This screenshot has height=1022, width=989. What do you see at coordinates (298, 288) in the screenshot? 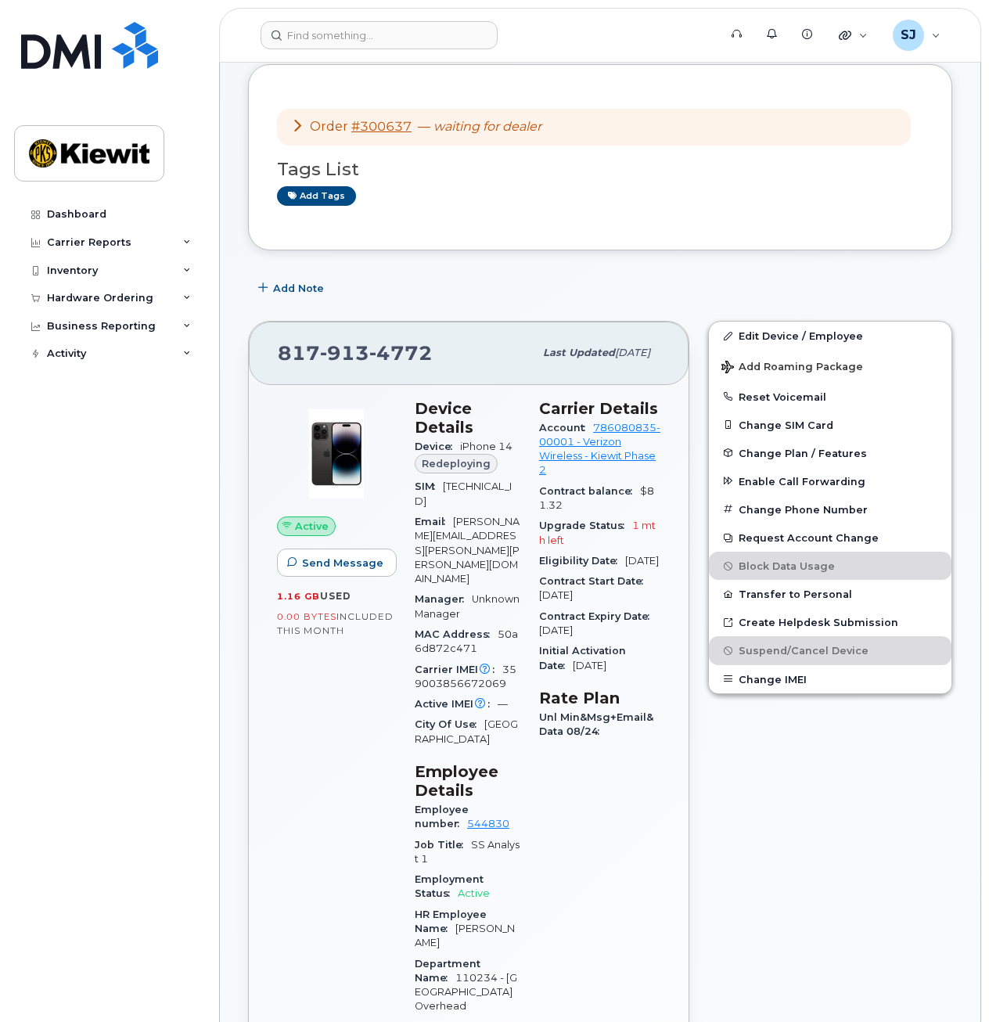
I see `span: Add Note` at bounding box center [298, 288].